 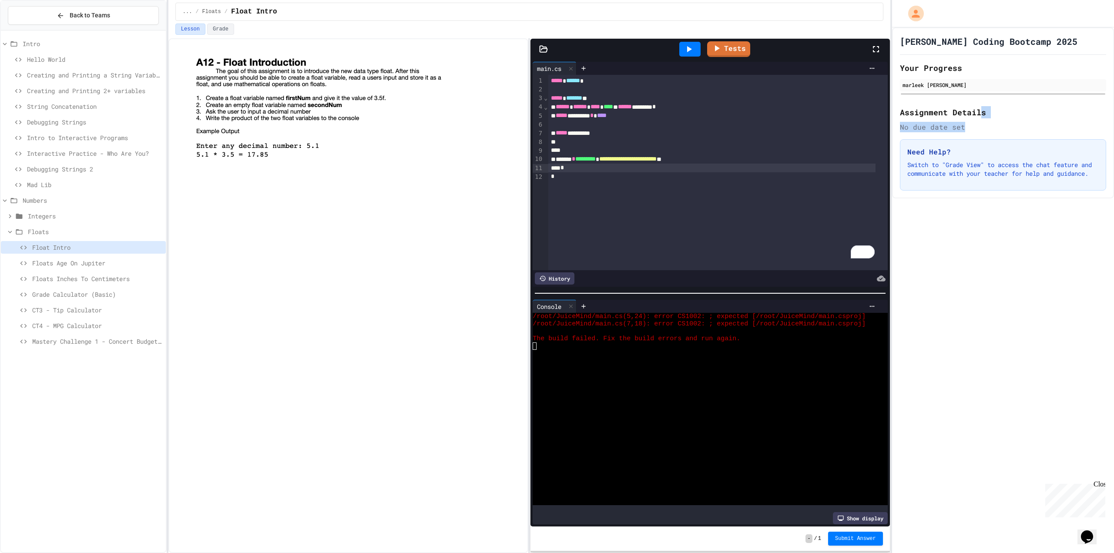 I want to click on span: CT4 - MPG Calculator, so click(x=97, y=326).